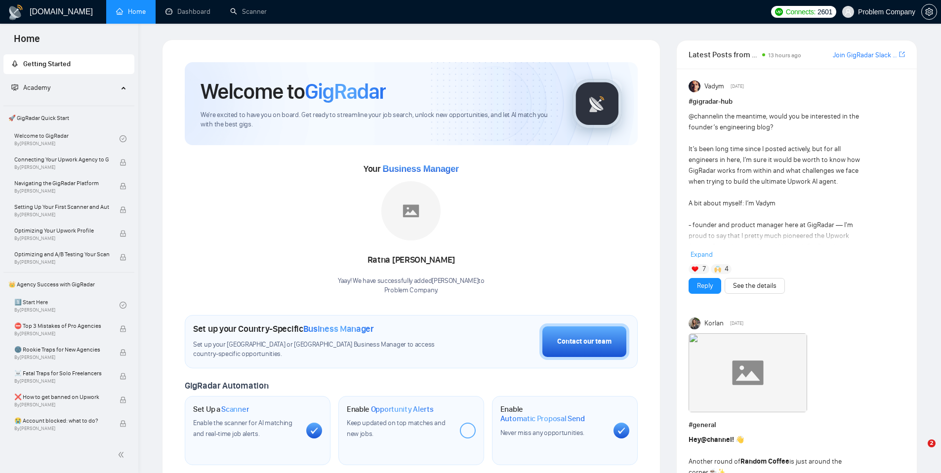  I want to click on a: dashboardDashboard, so click(188, 11).